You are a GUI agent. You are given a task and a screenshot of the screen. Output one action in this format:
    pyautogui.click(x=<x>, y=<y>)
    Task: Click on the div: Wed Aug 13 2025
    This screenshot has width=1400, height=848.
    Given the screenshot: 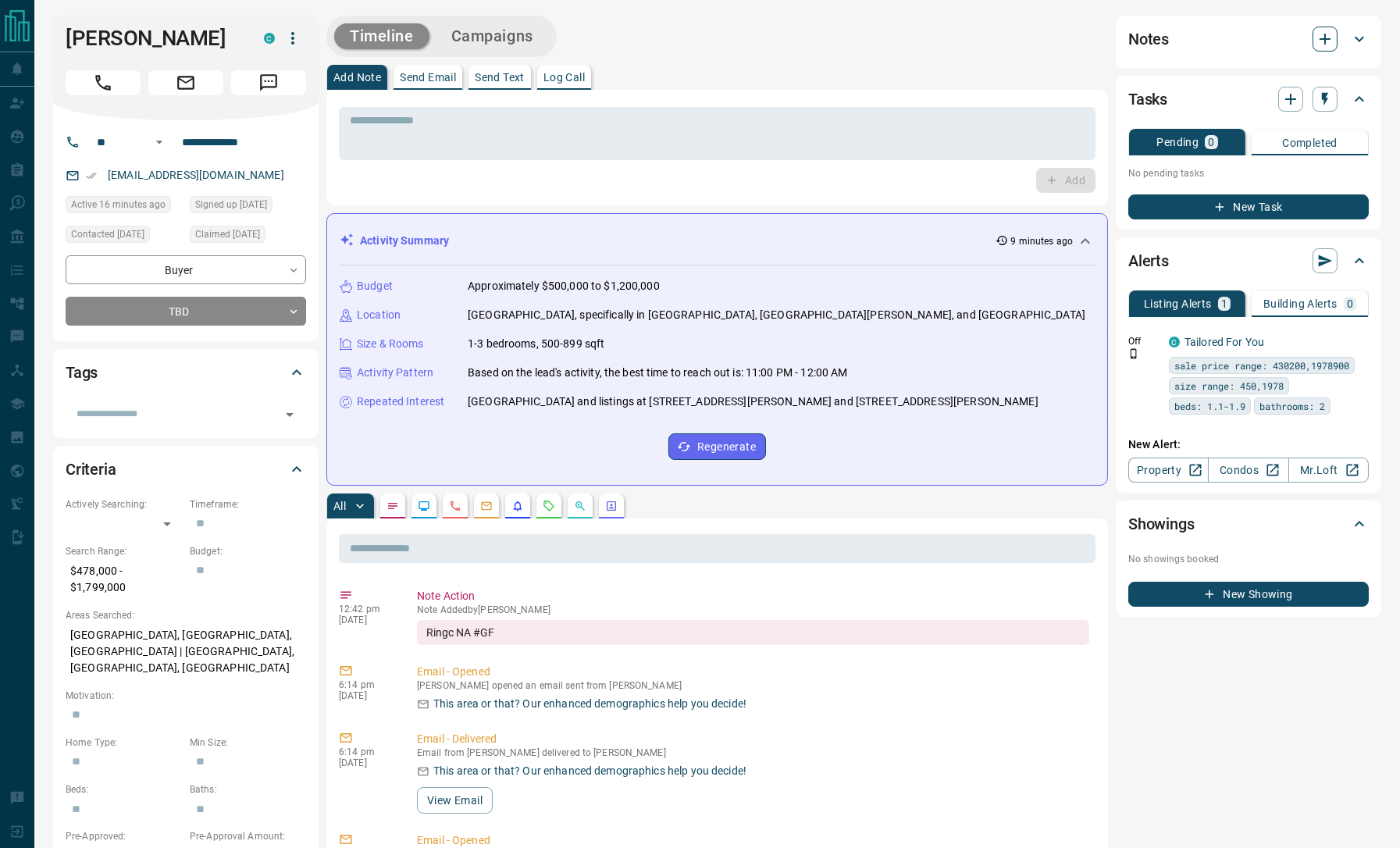 What is the action you would take?
    pyautogui.click(x=123, y=237)
    